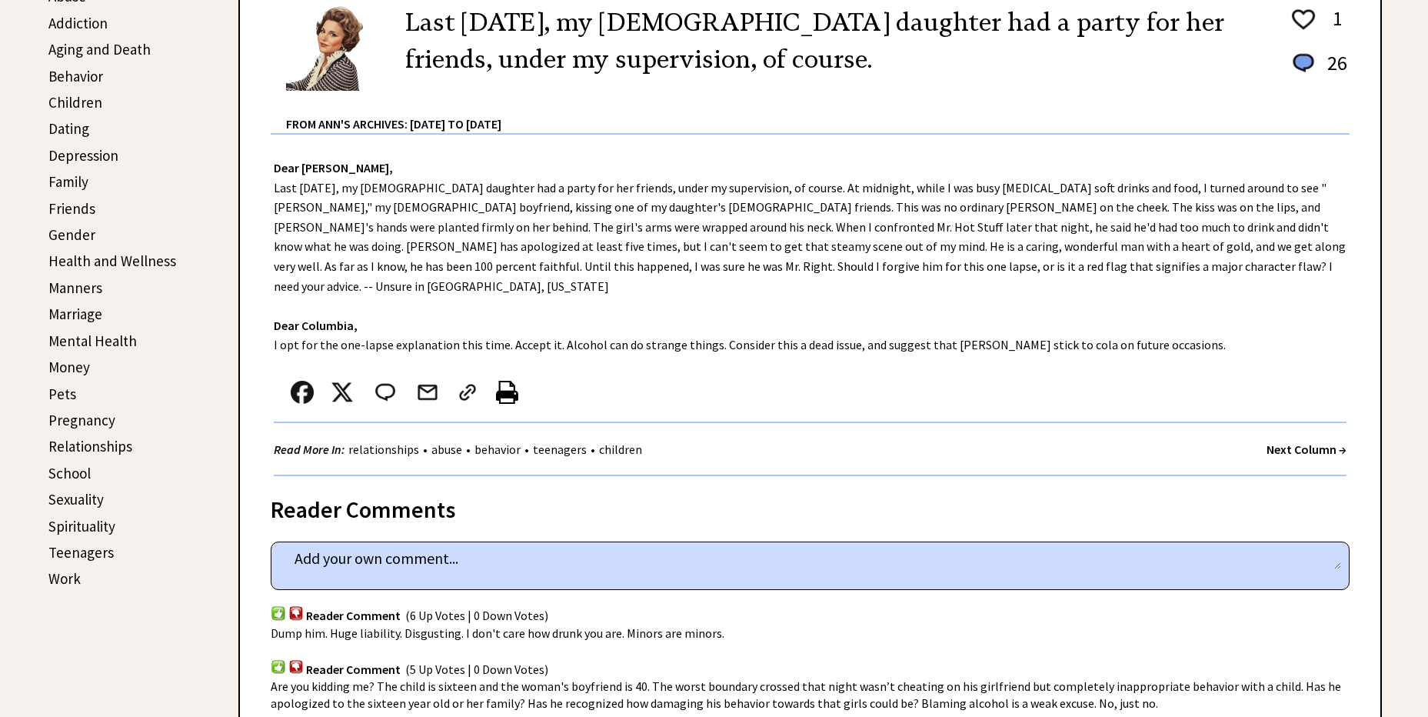 The height and width of the screenshot is (717, 1428). I want to click on span: Are you kidding me? The child is sixteen and the woman's boyfriend is 40. The worst boundary cros..., so click(806, 694).